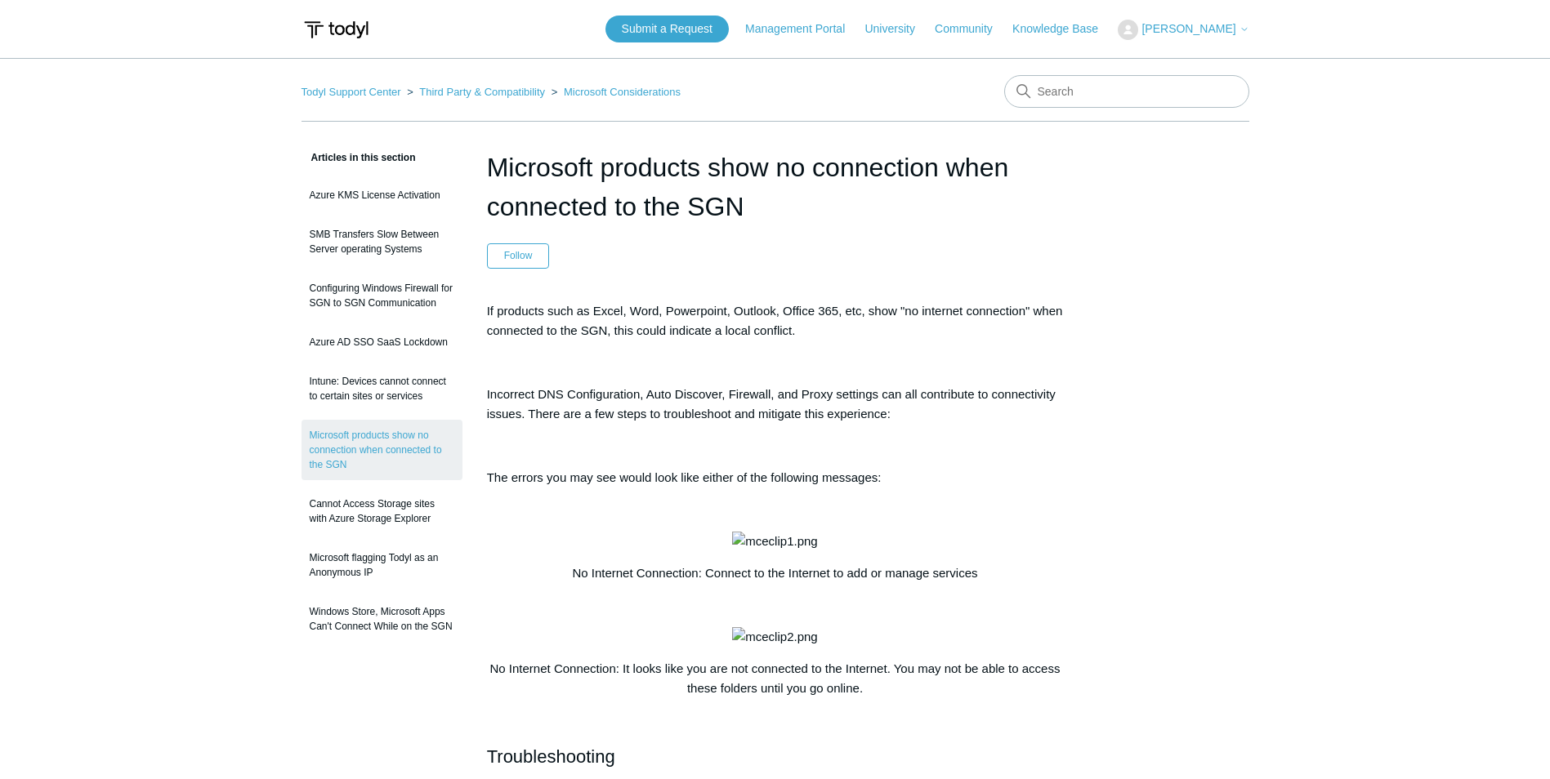  Describe the element at coordinates (774, 542) in the screenshot. I see `img: mceclip1.png` at that location.